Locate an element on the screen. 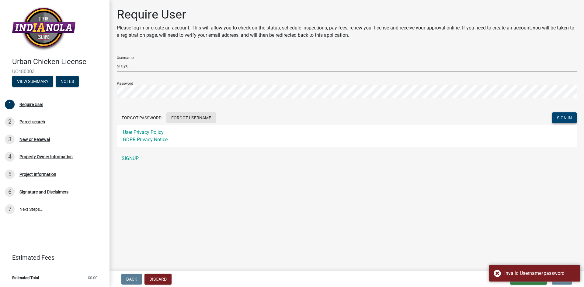  div: 1 is located at coordinates (10, 105).